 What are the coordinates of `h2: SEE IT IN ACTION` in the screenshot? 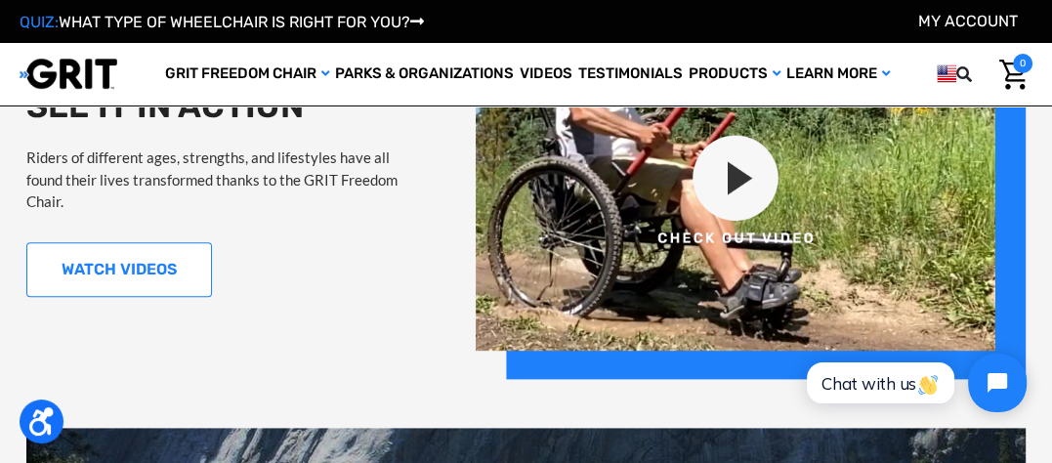 It's located at (226, 106).